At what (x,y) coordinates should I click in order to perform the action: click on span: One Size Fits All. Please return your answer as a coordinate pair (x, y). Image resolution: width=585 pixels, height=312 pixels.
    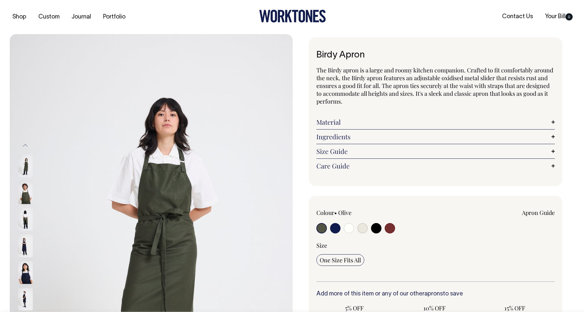
    Looking at the image, I should click on (340, 260).